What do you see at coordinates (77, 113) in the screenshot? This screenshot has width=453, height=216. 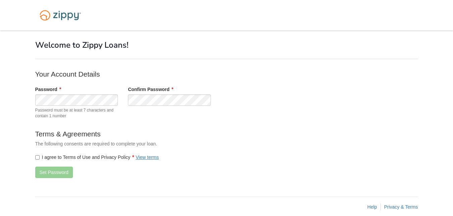 I see `span: Password must be at least 7 characters and contain 1 number` at bounding box center [77, 113].